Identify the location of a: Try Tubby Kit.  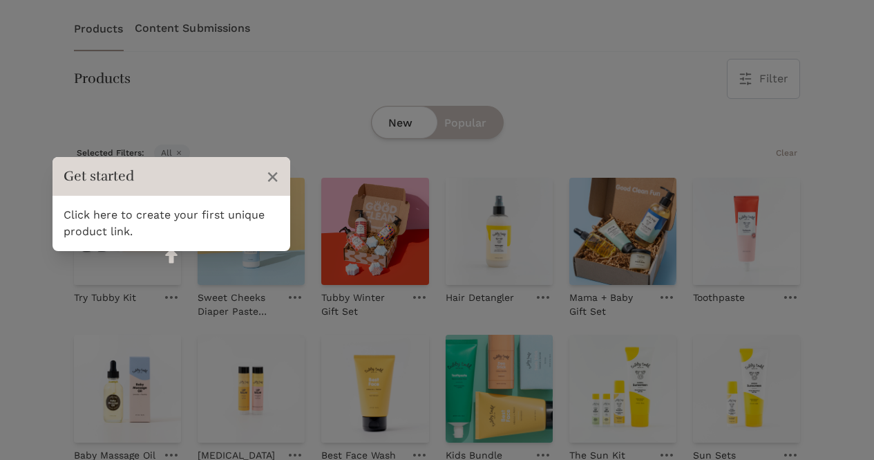
(105, 294).